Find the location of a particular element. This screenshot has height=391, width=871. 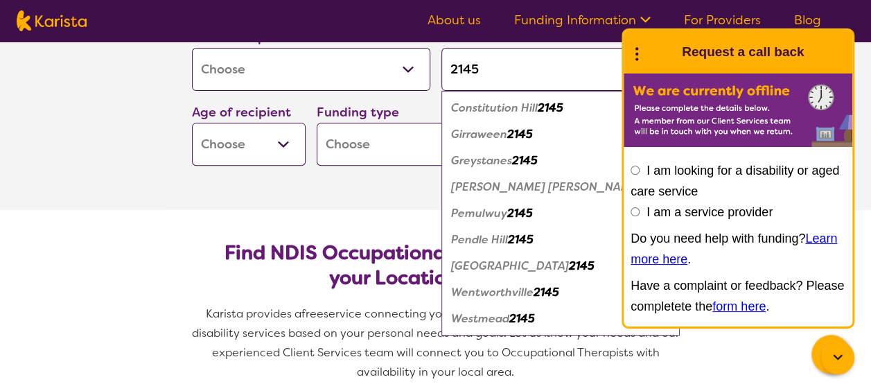

span: Karista provides a is located at coordinates (254, 313).